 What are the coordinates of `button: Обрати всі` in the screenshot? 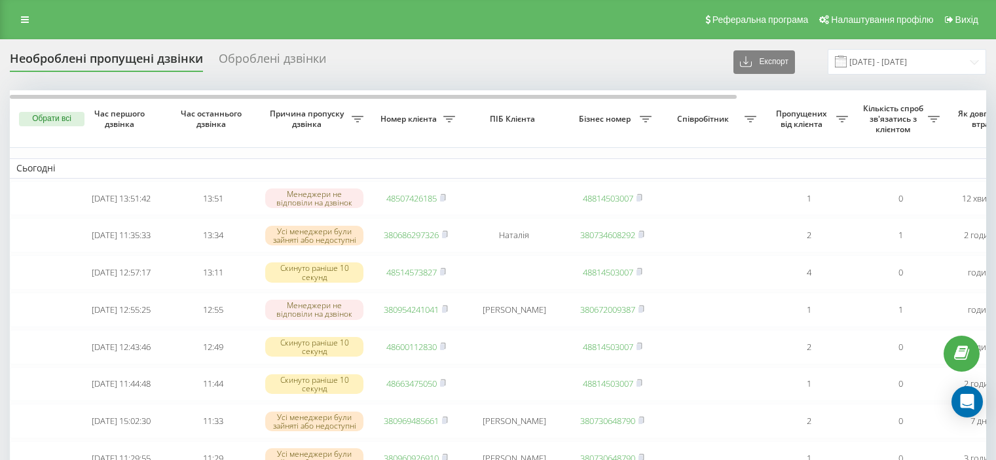 It's located at (52, 119).